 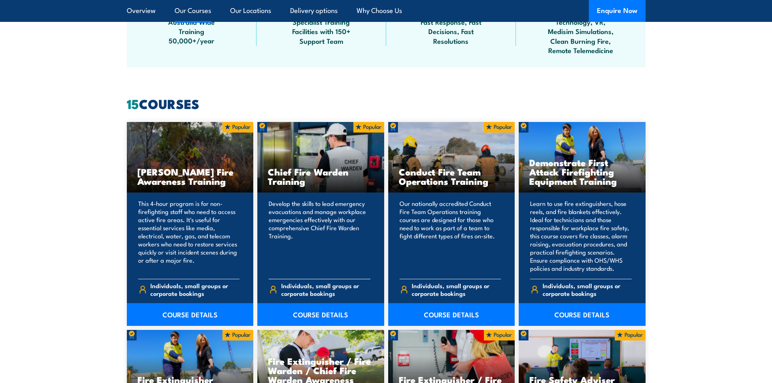 I want to click on h3: Chief Fire Warden Training, so click(x=321, y=176).